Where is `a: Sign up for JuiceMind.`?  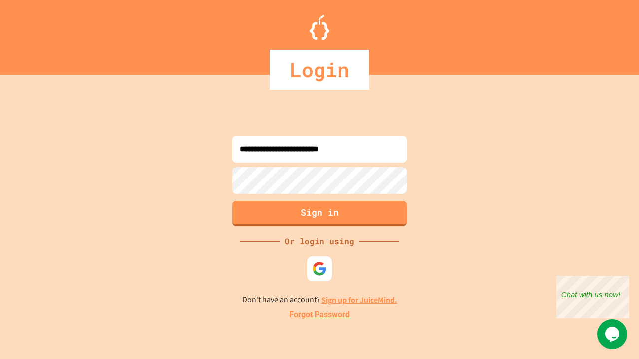
a: Sign up for JuiceMind. is located at coordinates (359, 300).